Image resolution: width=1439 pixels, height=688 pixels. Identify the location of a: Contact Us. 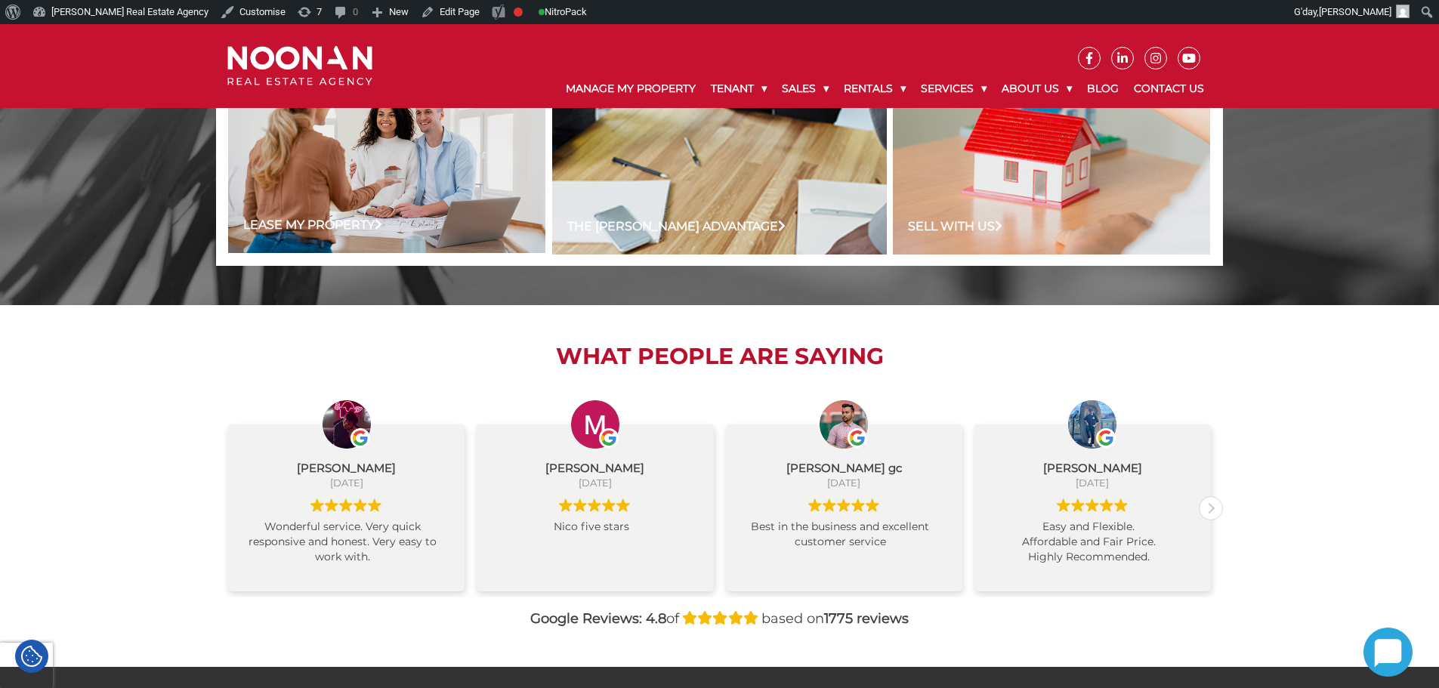
(1169, 88).